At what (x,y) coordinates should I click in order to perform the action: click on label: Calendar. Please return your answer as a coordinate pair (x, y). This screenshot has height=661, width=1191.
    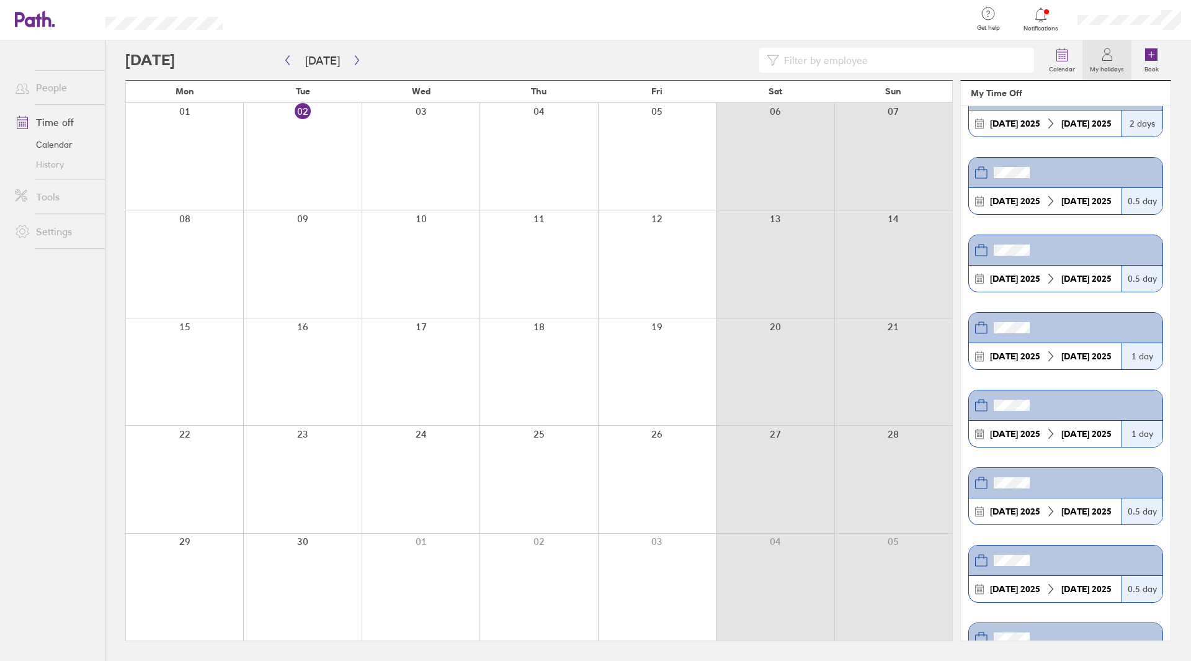
    Looking at the image, I should click on (1062, 68).